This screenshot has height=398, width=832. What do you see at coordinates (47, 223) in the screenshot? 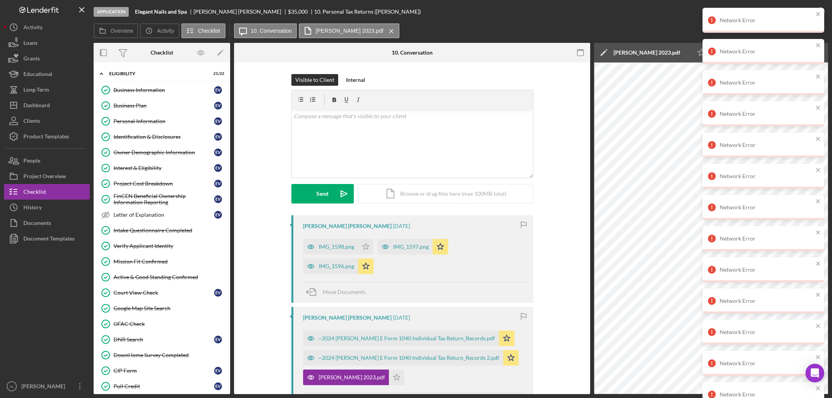
I see `a: Documents` at bounding box center [47, 223].